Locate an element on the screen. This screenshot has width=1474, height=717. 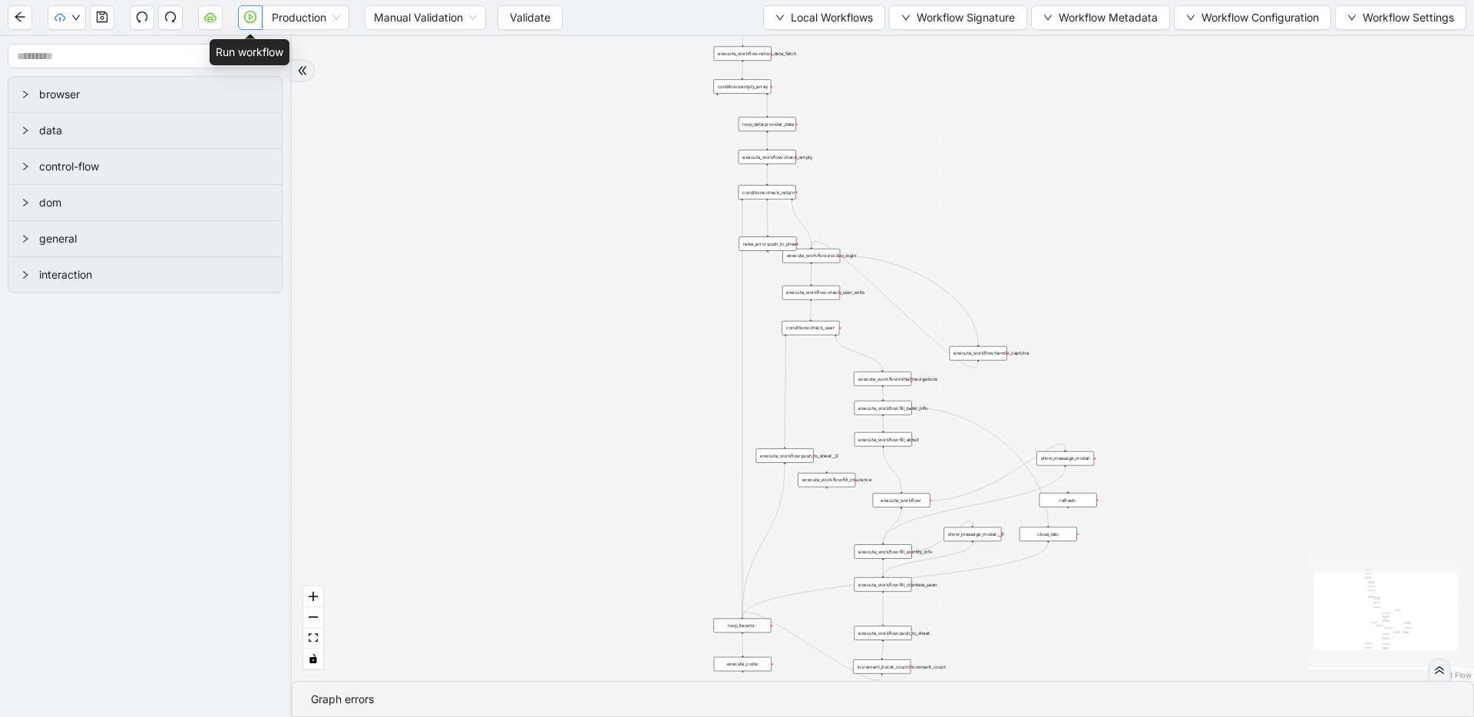
div: execute_workflow:zocdoc_login is located at coordinates (811, 256).